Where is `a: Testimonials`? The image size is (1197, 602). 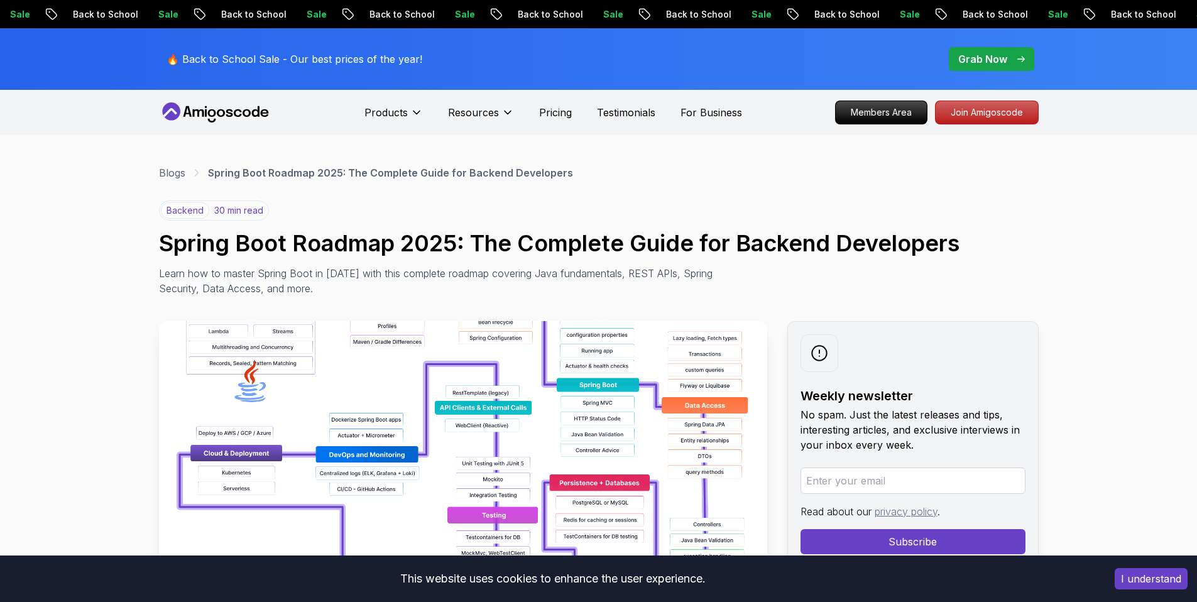 a: Testimonials is located at coordinates (626, 112).